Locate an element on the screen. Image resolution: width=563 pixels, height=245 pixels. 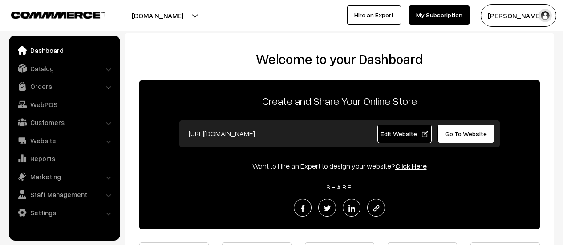
a: Marketing is located at coordinates (64, 177).